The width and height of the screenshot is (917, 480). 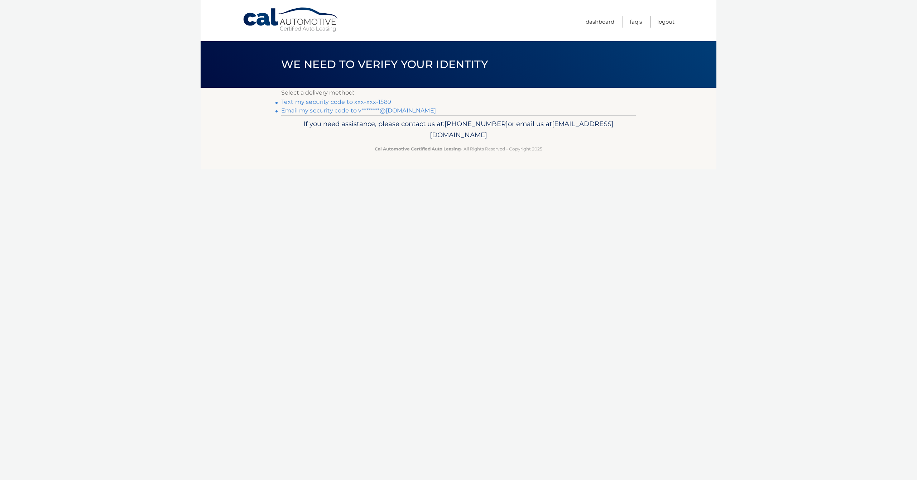 What do you see at coordinates (291, 20) in the screenshot?
I see `a: Cal Automotive` at bounding box center [291, 20].